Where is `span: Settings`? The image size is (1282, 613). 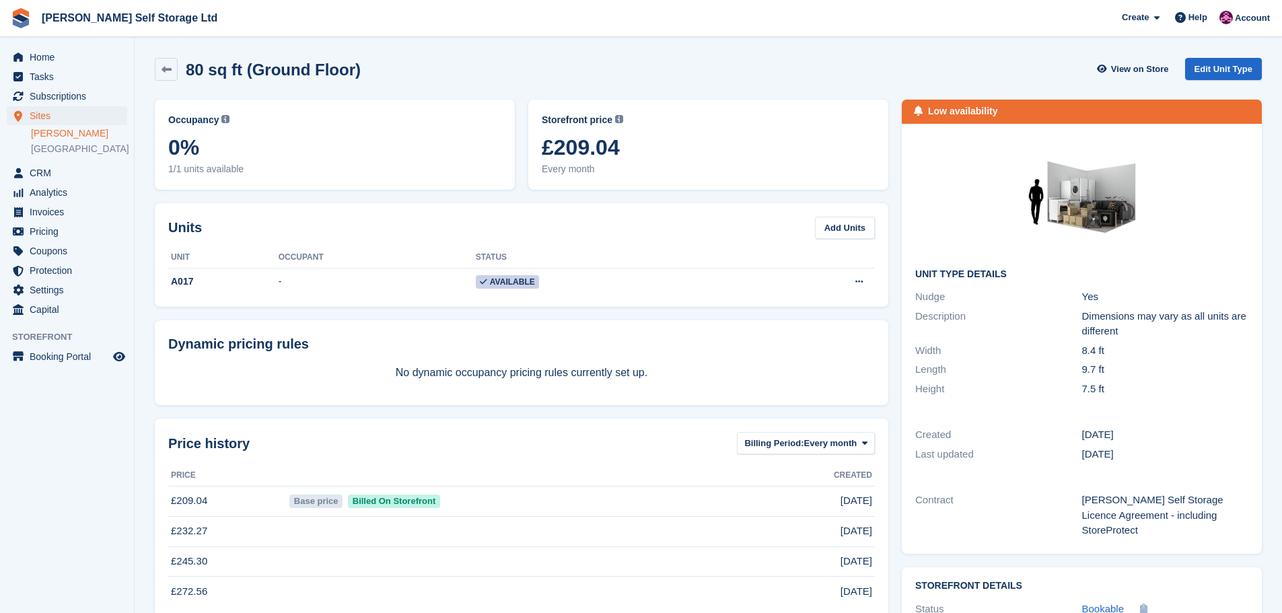 span: Settings is located at coordinates (70, 290).